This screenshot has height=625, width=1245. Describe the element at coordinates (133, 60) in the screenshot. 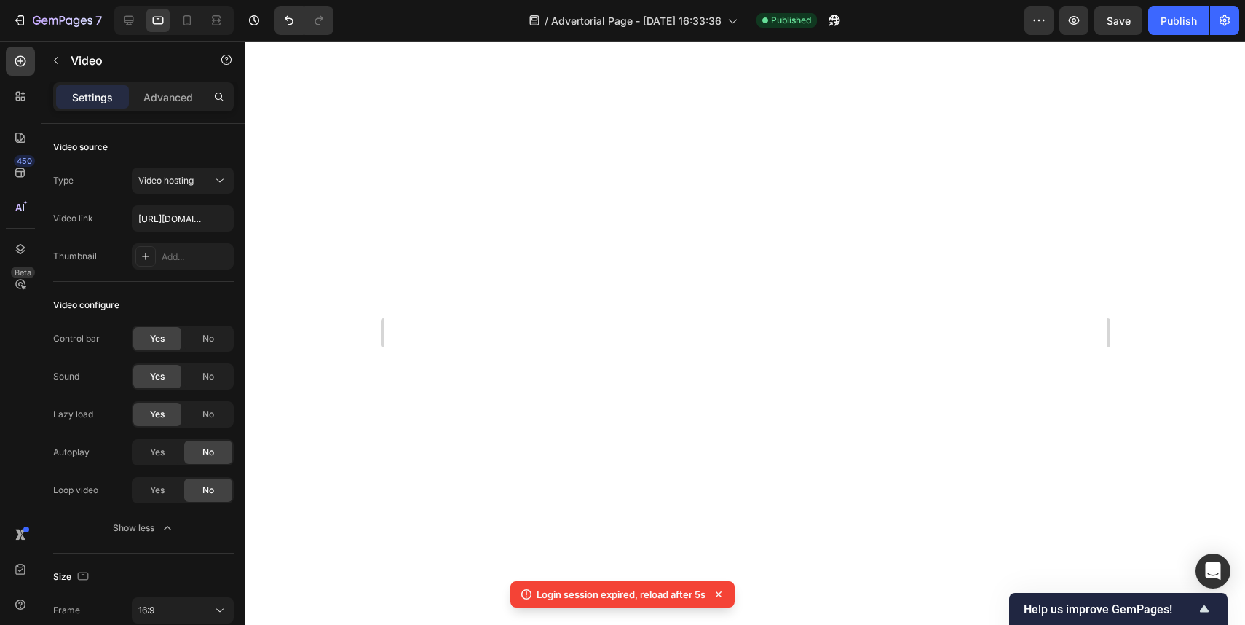

I see `p: Video` at that location.